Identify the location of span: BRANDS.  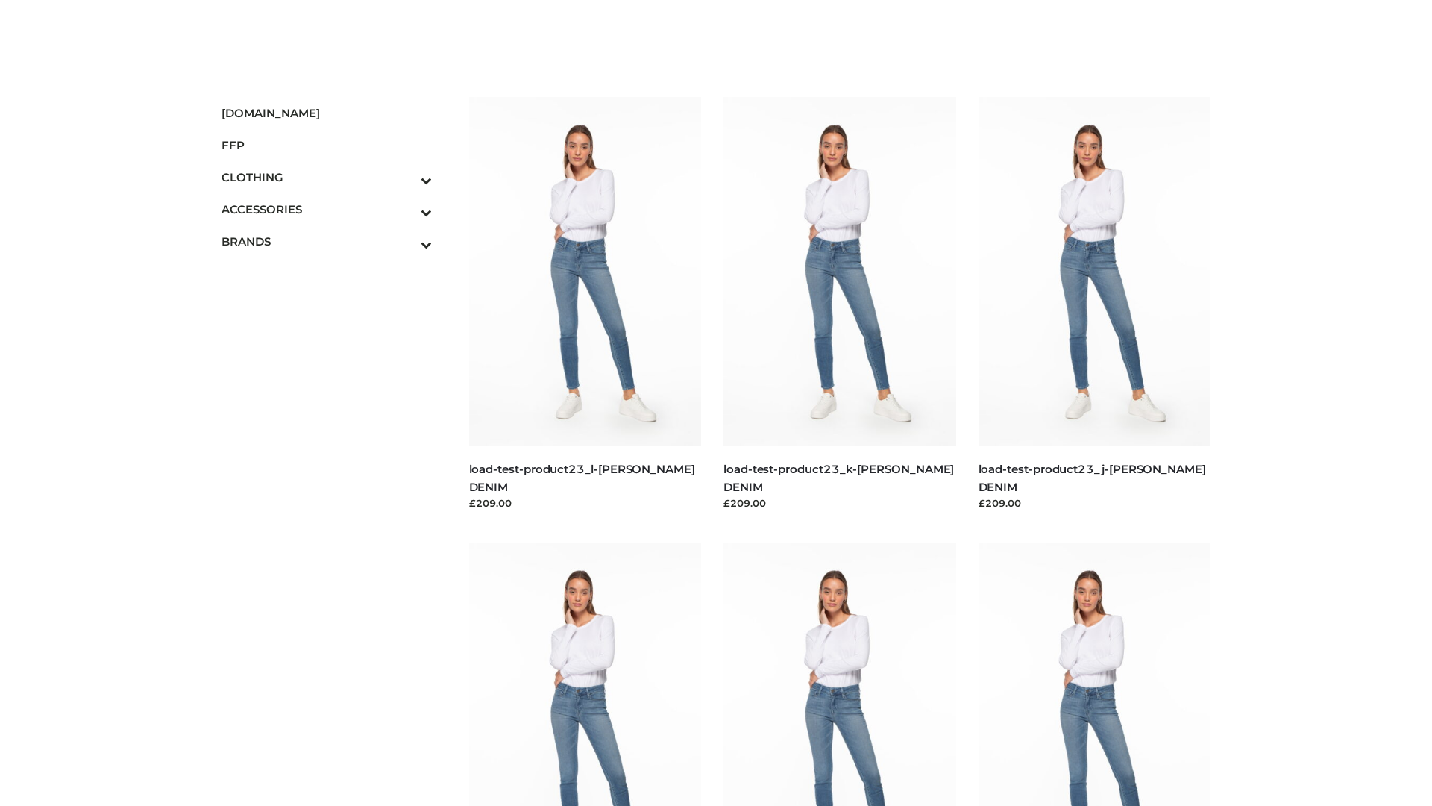
(327, 241).